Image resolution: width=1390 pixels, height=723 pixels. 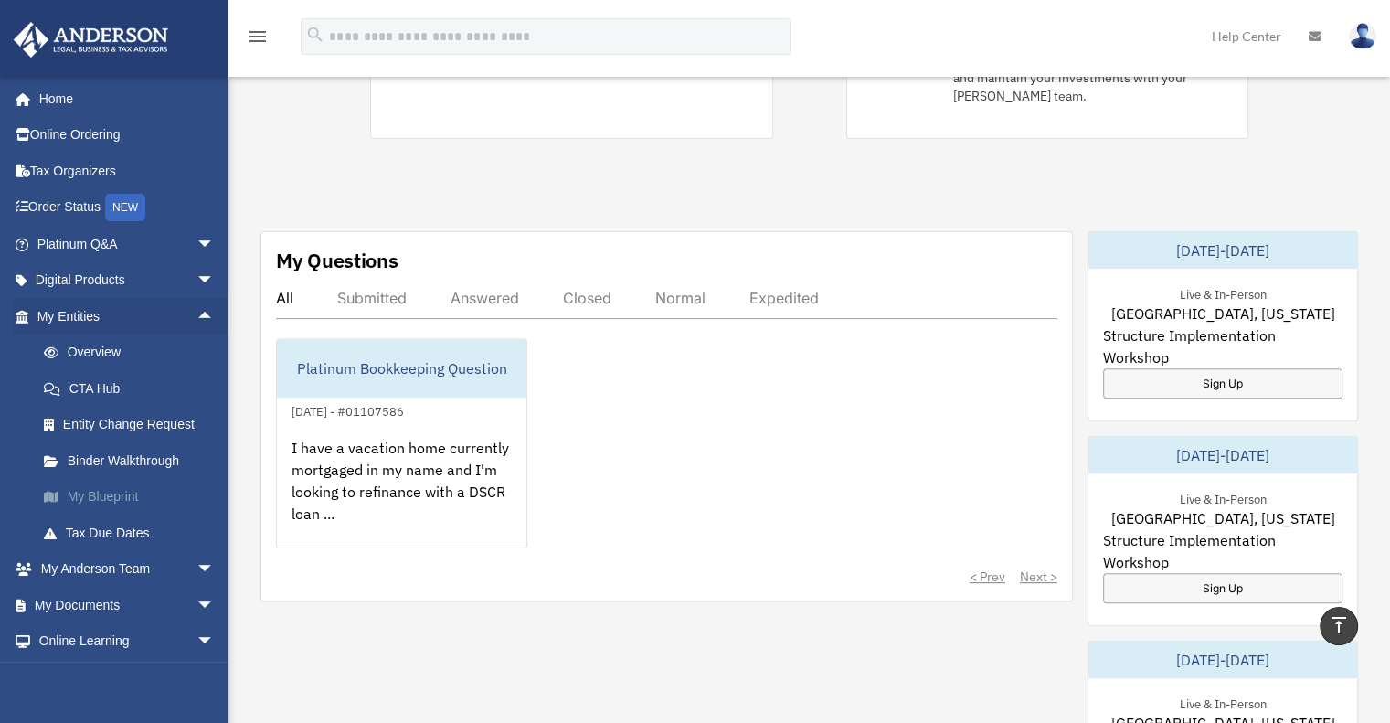 I want to click on a: My Anderson Teamarrow_drop_down, so click(x=127, y=569).